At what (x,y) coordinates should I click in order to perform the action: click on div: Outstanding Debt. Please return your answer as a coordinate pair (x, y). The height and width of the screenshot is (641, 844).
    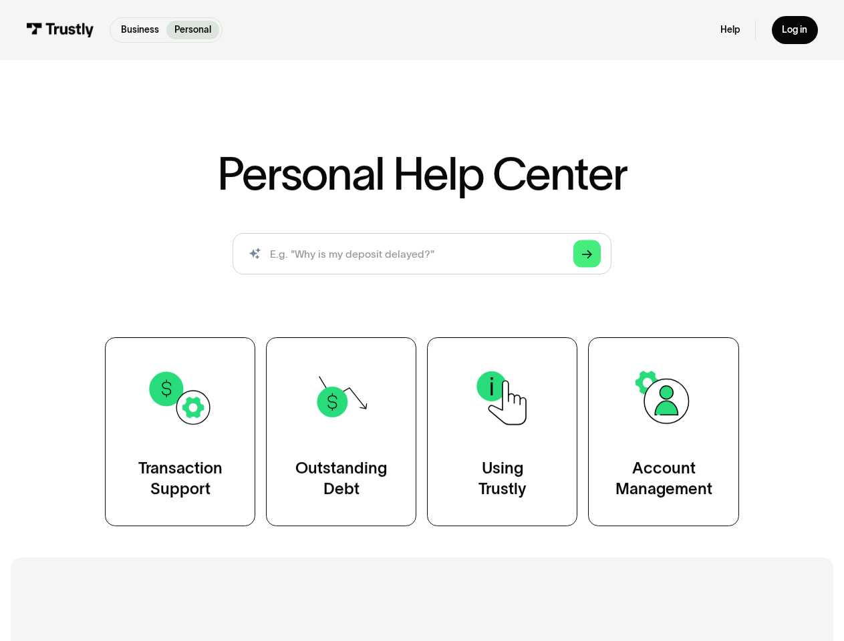
    Looking at the image, I should click on (341, 479).